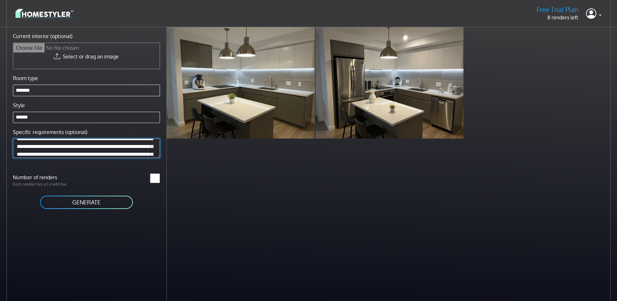 The width and height of the screenshot is (617, 301). Describe the element at coordinates (48, 184) in the screenshot. I see `p: Each render has a 1 credit fee` at that location.